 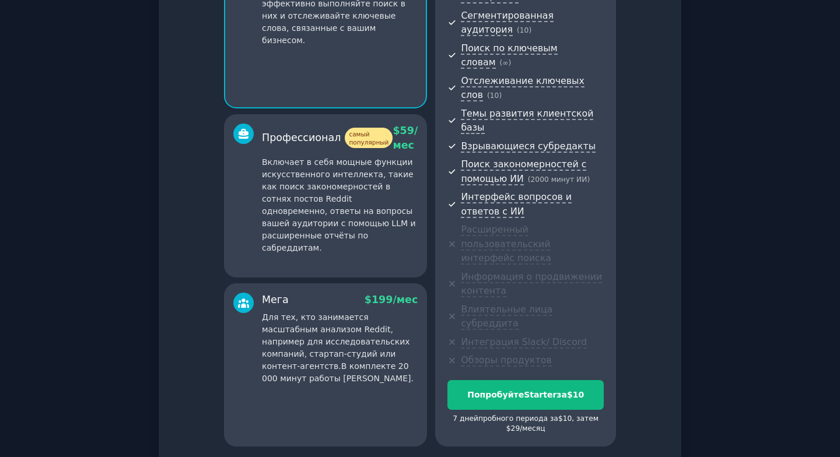 I want to click on ya-tr-span: Мега, so click(x=275, y=300).